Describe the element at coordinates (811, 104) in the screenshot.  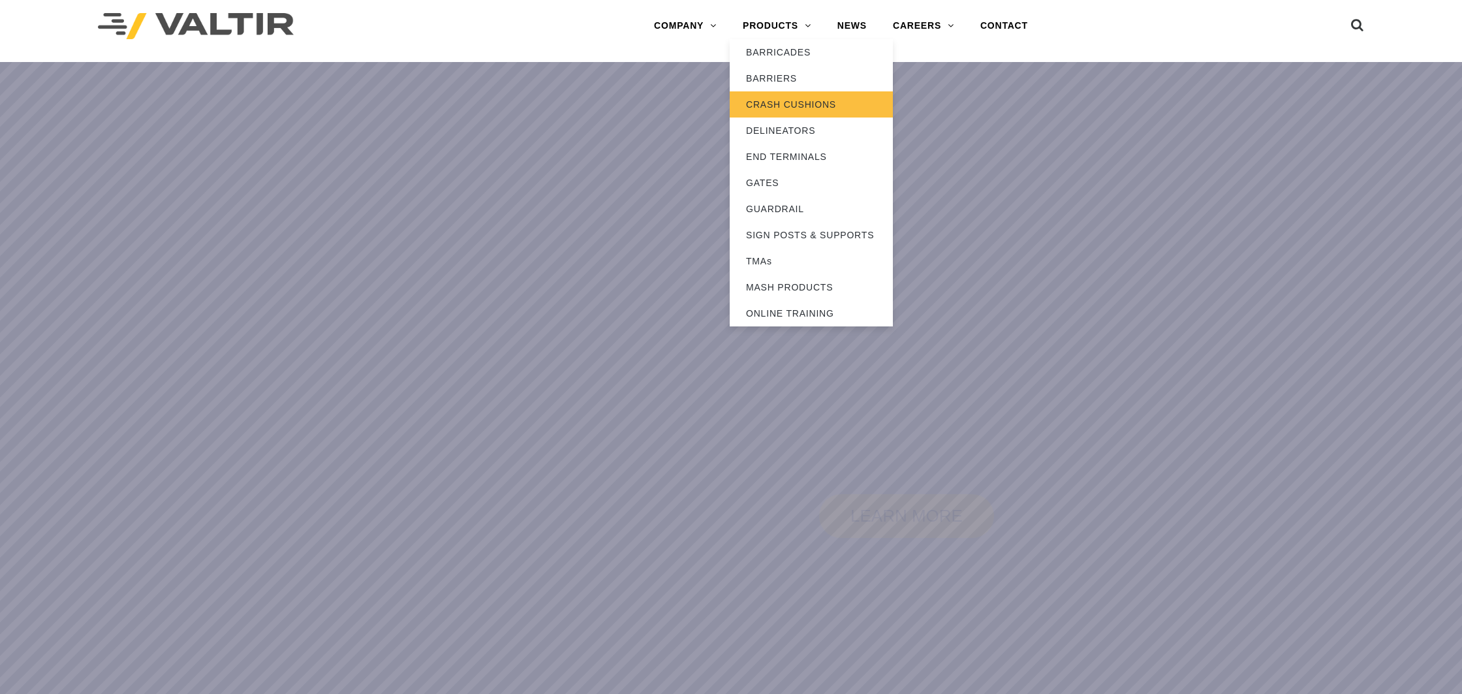
I see `a: CRASH CUSHIONS` at that location.